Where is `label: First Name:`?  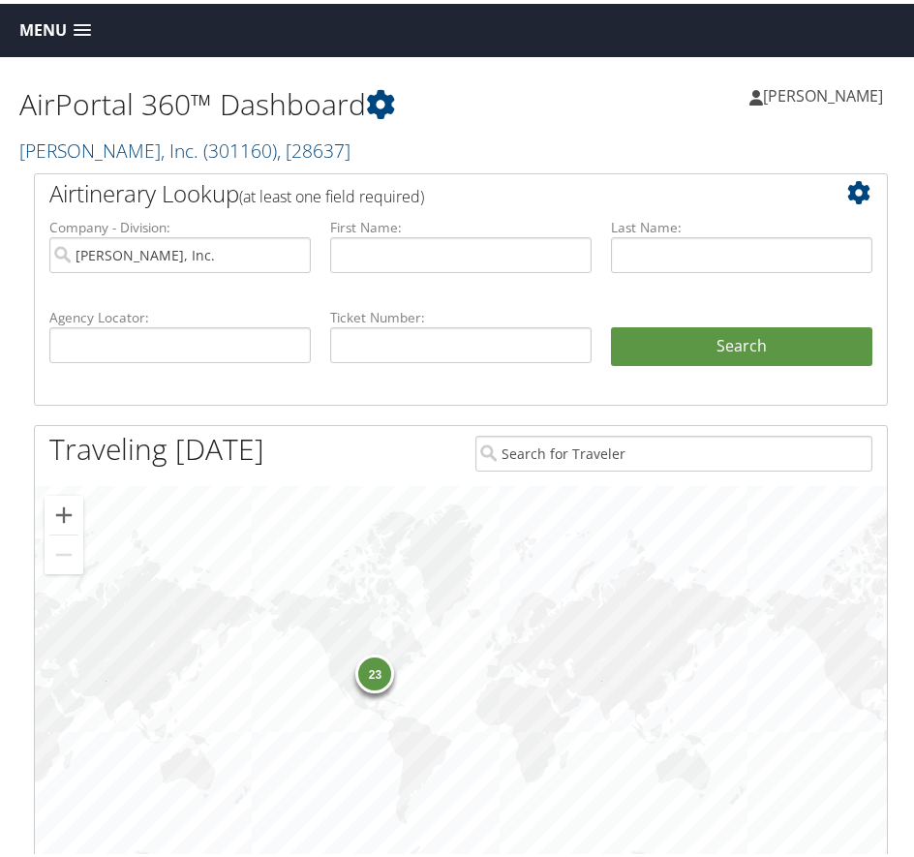 label: First Name: is located at coordinates (461, 224).